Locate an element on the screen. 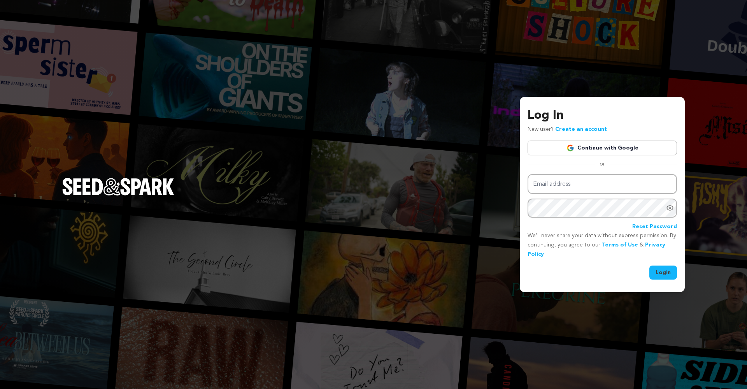 The image size is (747, 389). a: Show password as plain text. Warning: this will display your password on the screen. is located at coordinates (670, 208).